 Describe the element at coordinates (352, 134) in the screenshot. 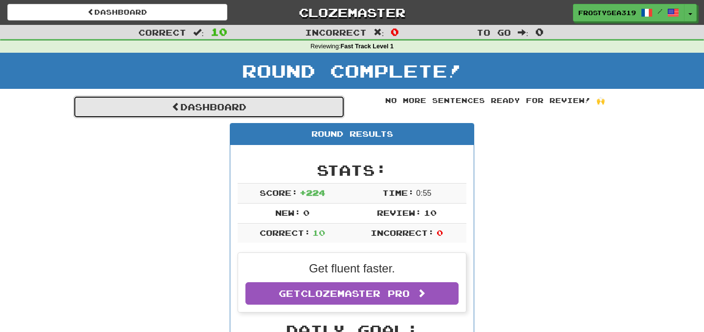

I see `div: Round Results` at that location.